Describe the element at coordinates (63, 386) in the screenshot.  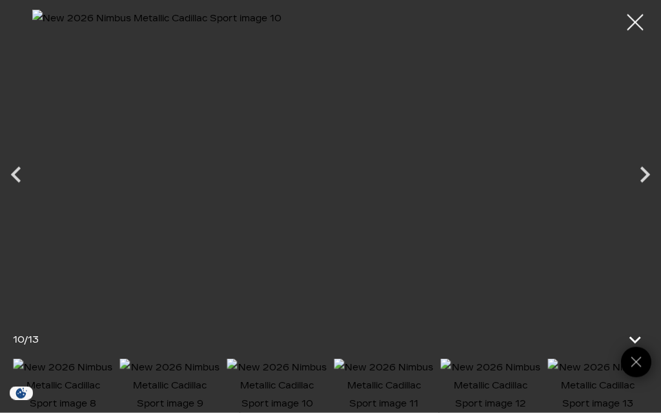
I see `img: New 2026 Nimbus Metallic Cadillac Sport image 8` at that location.